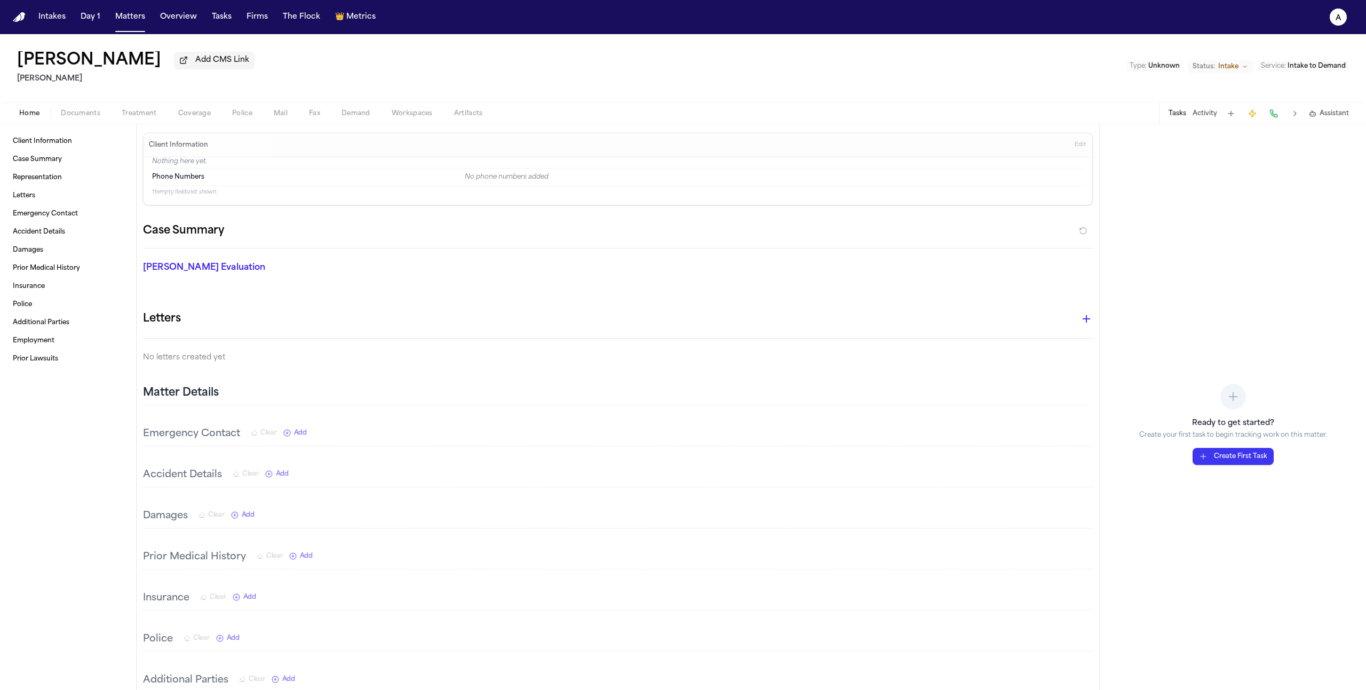 This screenshot has width=1366, height=690. What do you see at coordinates (194, 557) in the screenshot?
I see `h3: Prior Medical History` at bounding box center [194, 557].